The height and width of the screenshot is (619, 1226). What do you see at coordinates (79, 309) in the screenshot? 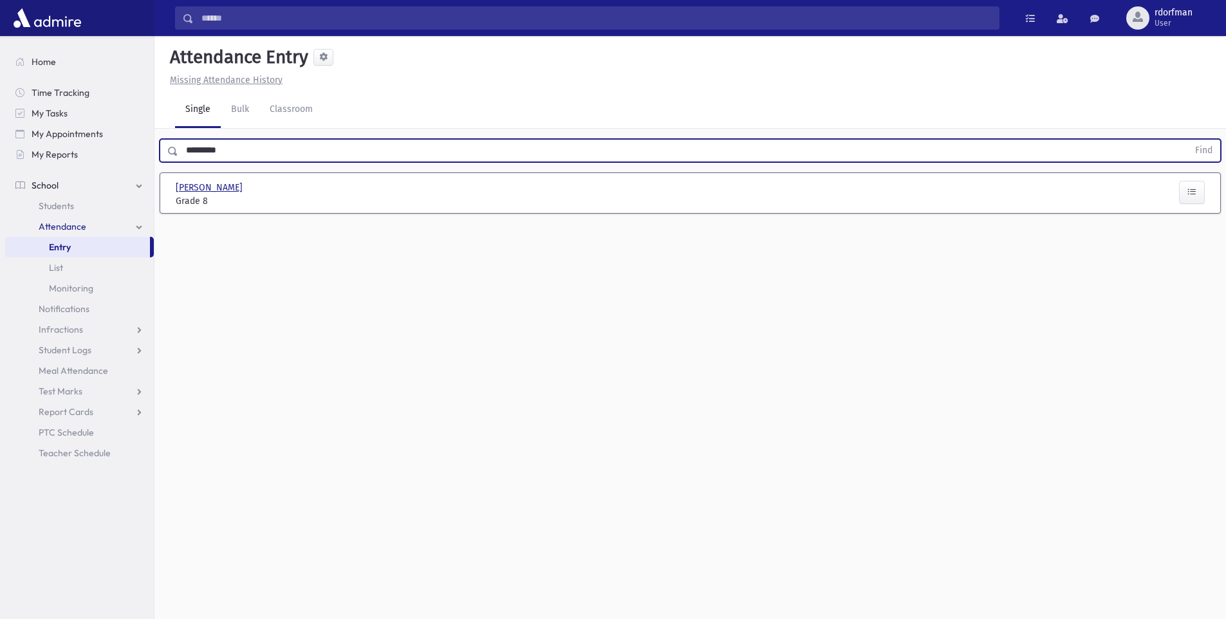
I see `a: Notifications` at bounding box center [79, 309].